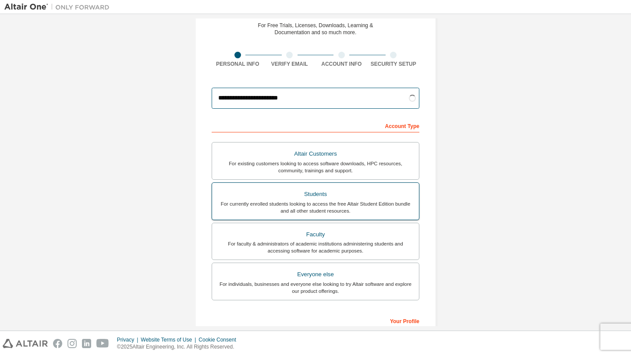 The image size is (631, 356). What do you see at coordinates (25, 343) in the screenshot?
I see `img: altair_logo.svg` at bounding box center [25, 343].